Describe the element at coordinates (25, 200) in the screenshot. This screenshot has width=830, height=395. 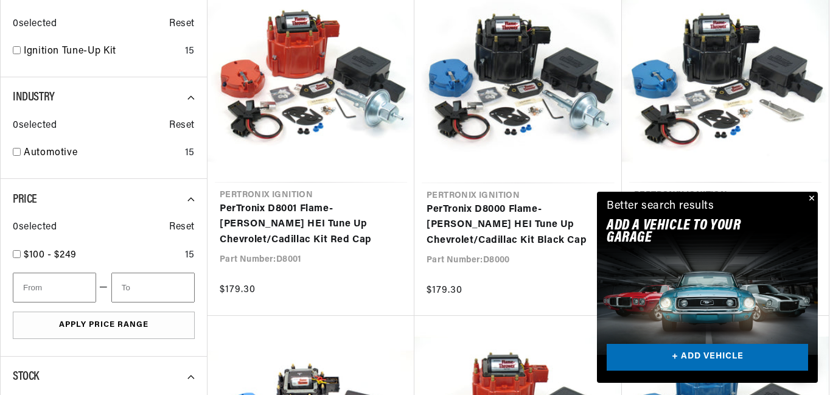
I see `span: Price` at that location.